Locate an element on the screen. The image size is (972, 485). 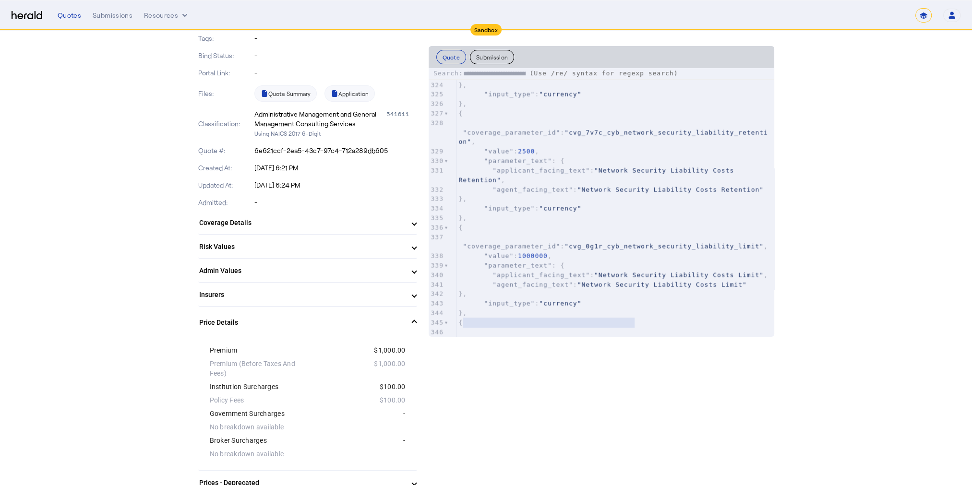
herald-code-block: quote is located at coordinates (601, 203).